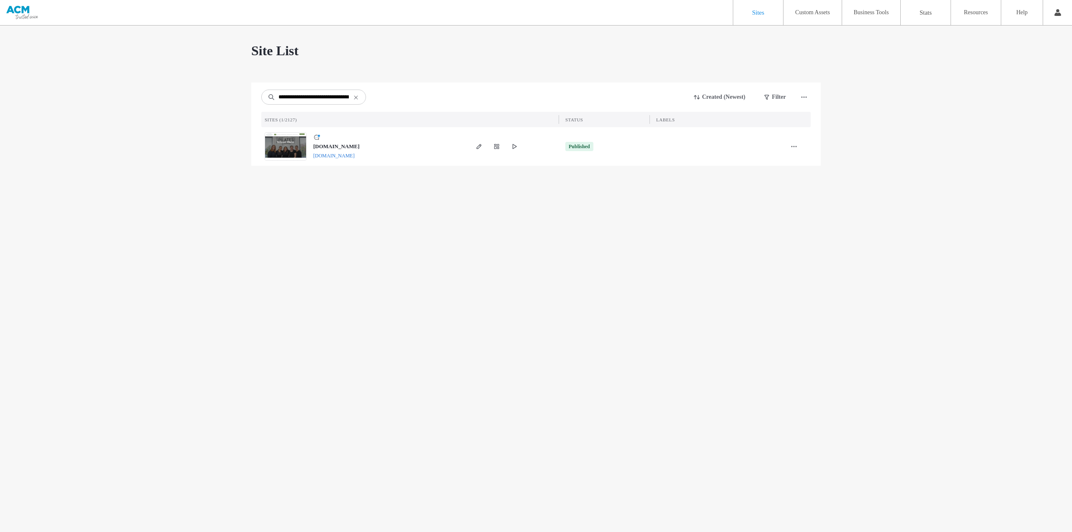 The width and height of the screenshot is (1072, 532). Describe the element at coordinates (871, 13) in the screenshot. I see `label: Business Tools` at that location.